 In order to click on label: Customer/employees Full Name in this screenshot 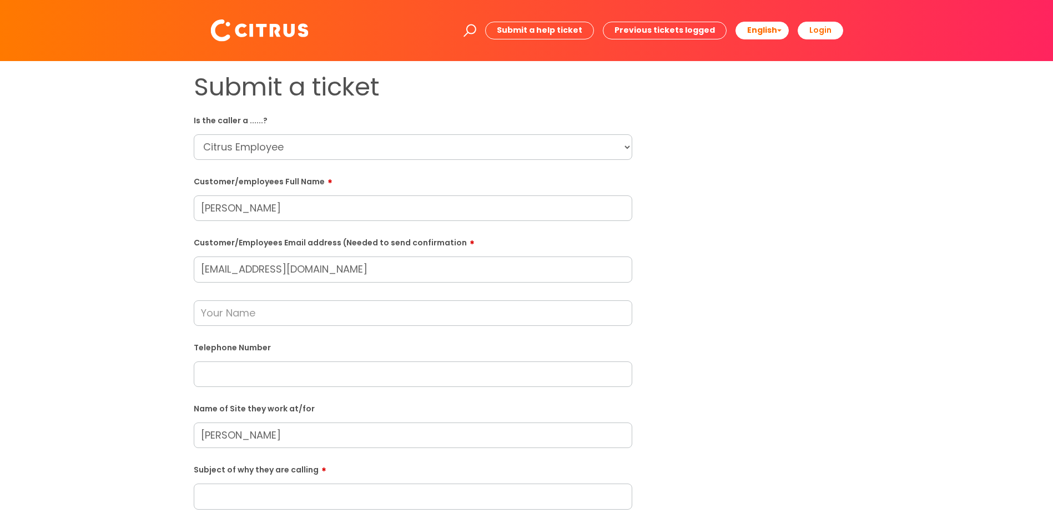, I will do `click(413, 180)`.